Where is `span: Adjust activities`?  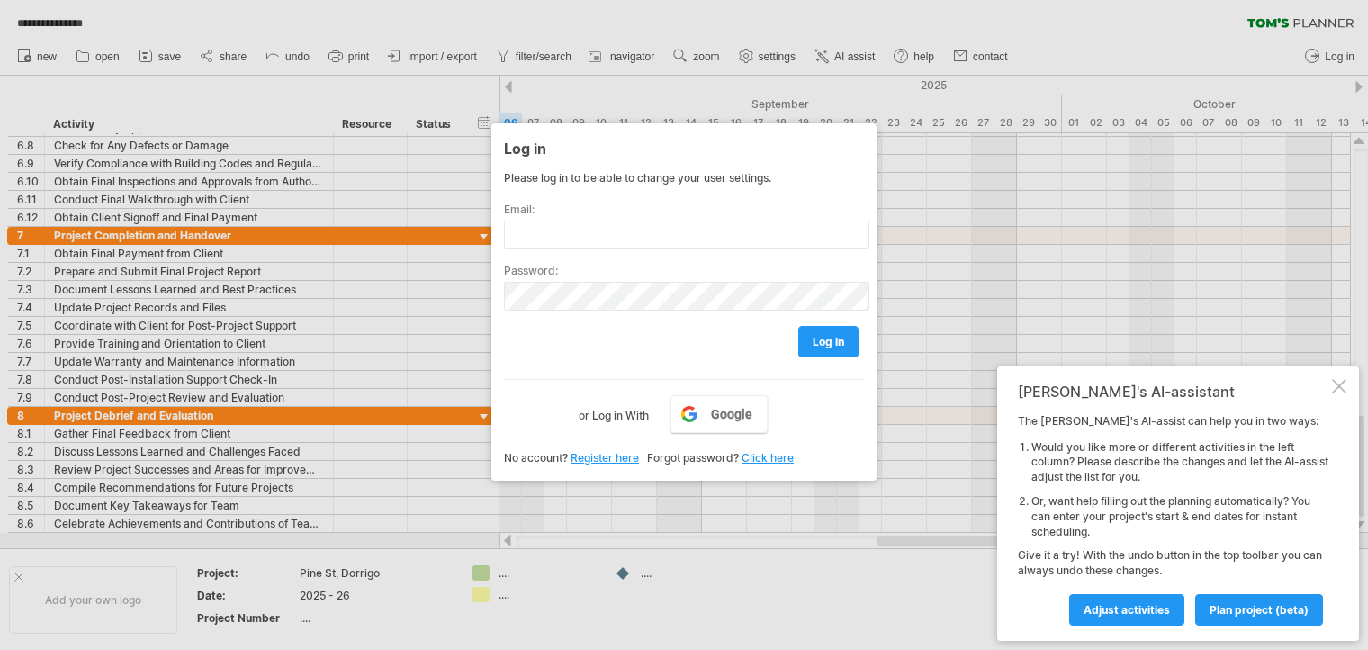
span: Adjust activities is located at coordinates (1127, 609).